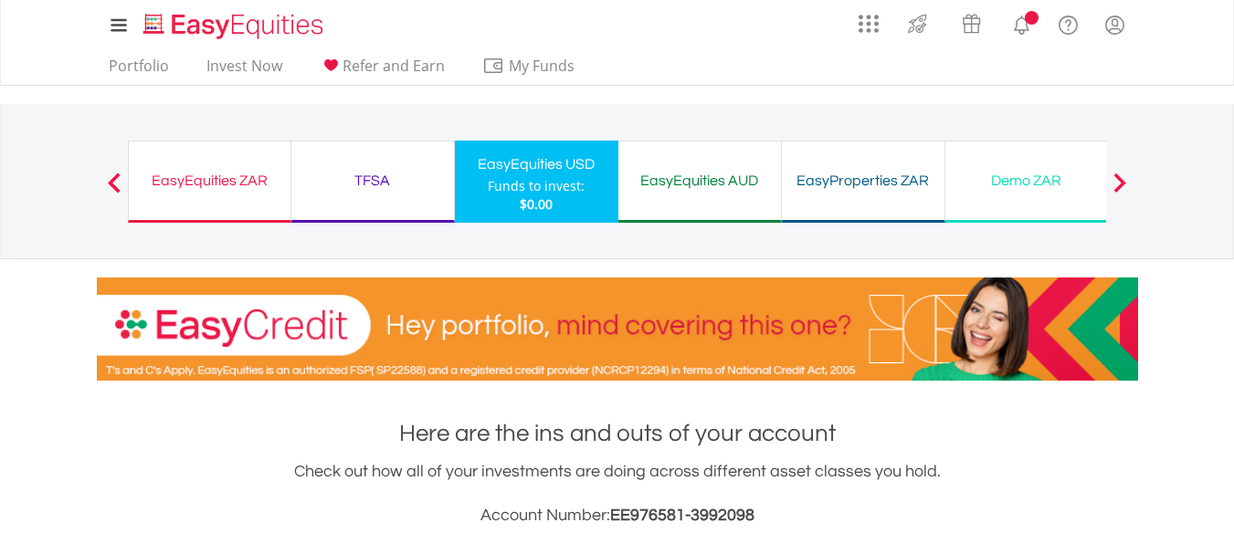 The image size is (1234, 554). Describe the element at coordinates (373, 181) in the screenshot. I see `div: TFSA` at that location.